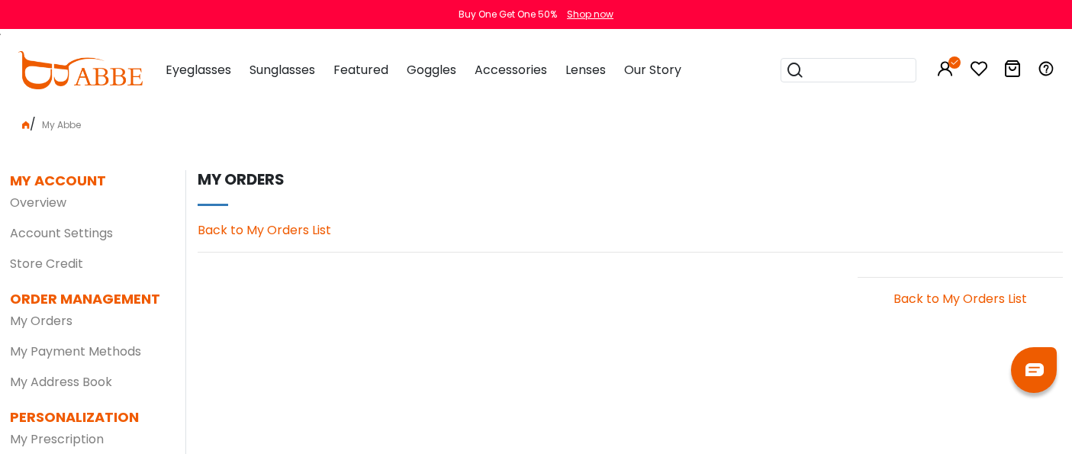 The height and width of the screenshot is (454, 1072). What do you see at coordinates (507, 14) in the screenshot?
I see `div: Buy One Get One 50%` at bounding box center [507, 14].